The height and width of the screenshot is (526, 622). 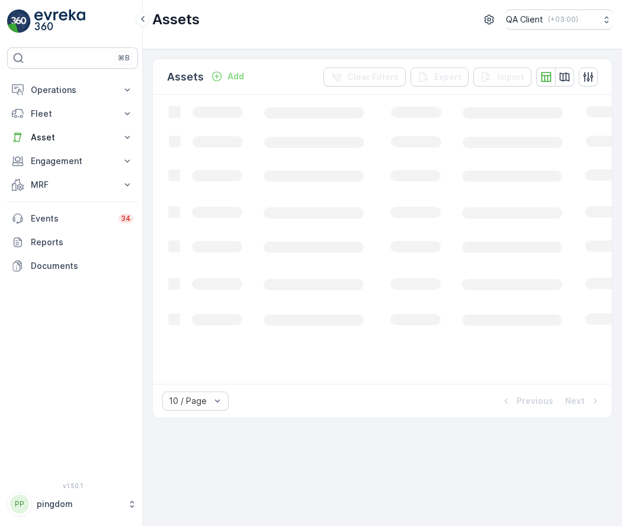 I want to click on button: Export, so click(x=440, y=77).